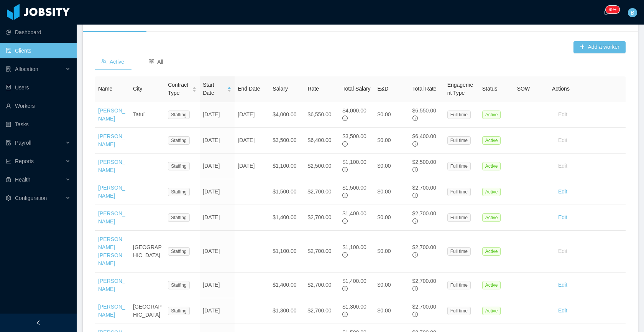 This screenshot has width=644, height=332. What do you see at coordinates (606, 12) in the screenshot?
I see `i: icon: bell` at bounding box center [606, 12].